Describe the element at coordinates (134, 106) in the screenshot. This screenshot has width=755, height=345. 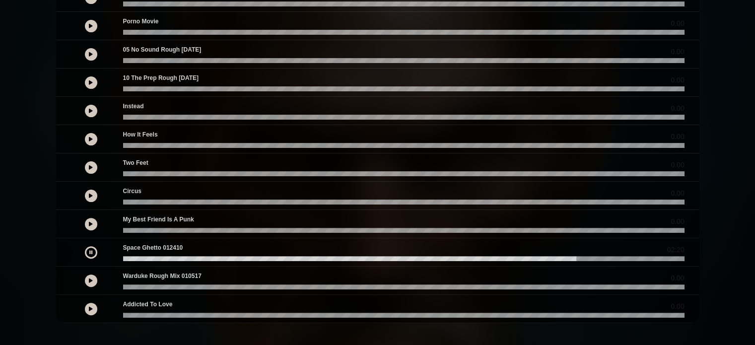
I see `p: Instead` at that location.